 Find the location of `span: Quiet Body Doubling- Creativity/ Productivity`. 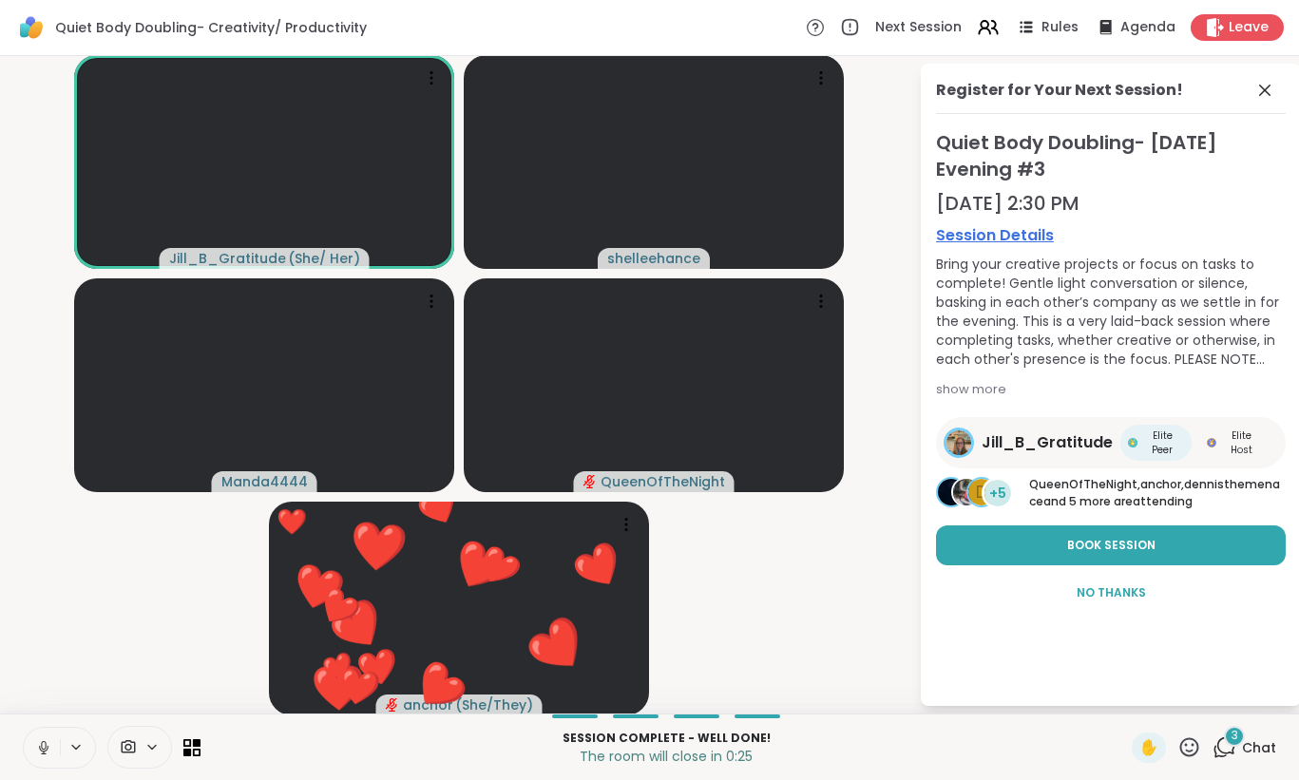

span: Quiet Body Doubling- Creativity/ Productivity is located at coordinates (211, 28).